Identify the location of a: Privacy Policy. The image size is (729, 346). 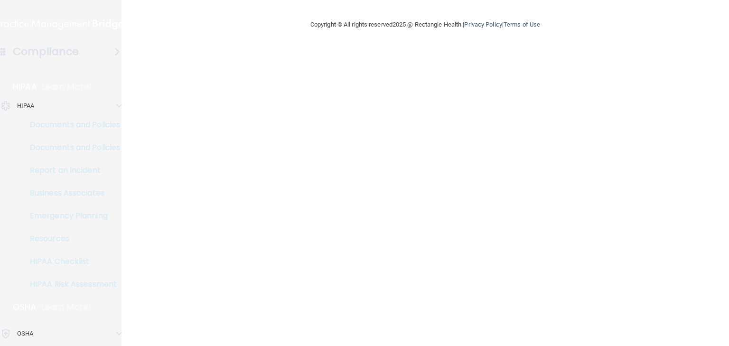
(482, 24).